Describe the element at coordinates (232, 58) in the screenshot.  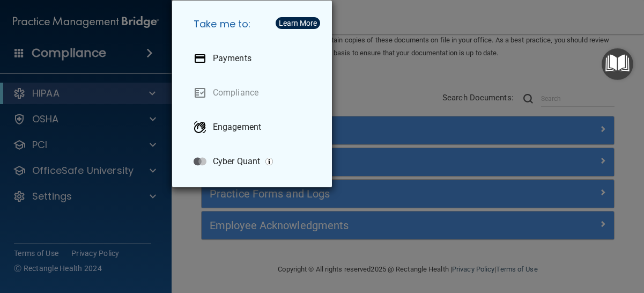
I see `p: Payments` at that location.